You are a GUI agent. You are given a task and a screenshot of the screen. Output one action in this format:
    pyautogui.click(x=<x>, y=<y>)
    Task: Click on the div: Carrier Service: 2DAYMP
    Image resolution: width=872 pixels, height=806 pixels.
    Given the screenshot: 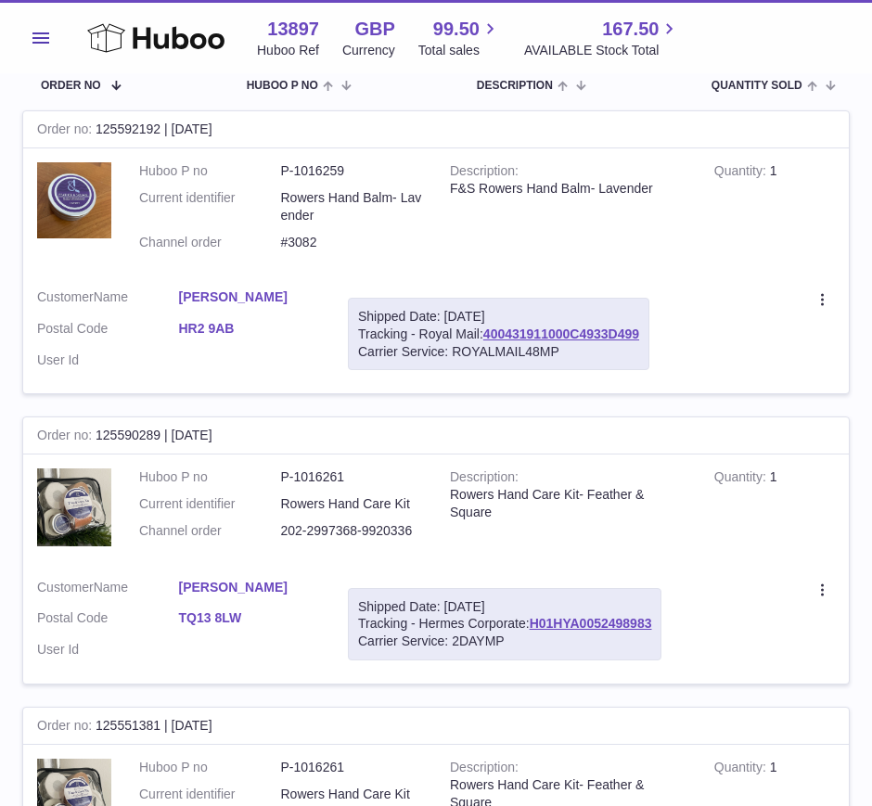 What is the action you would take?
    pyautogui.click(x=505, y=641)
    